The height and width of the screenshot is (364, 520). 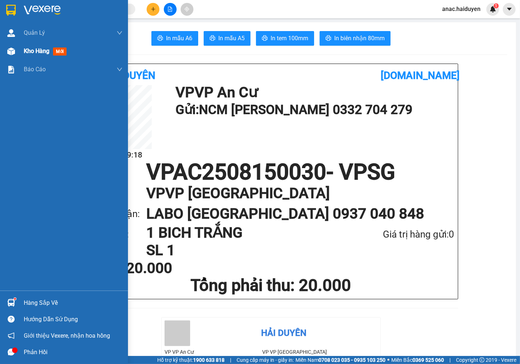 I want to click on span: In mẫu A5, so click(x=232, y=38).